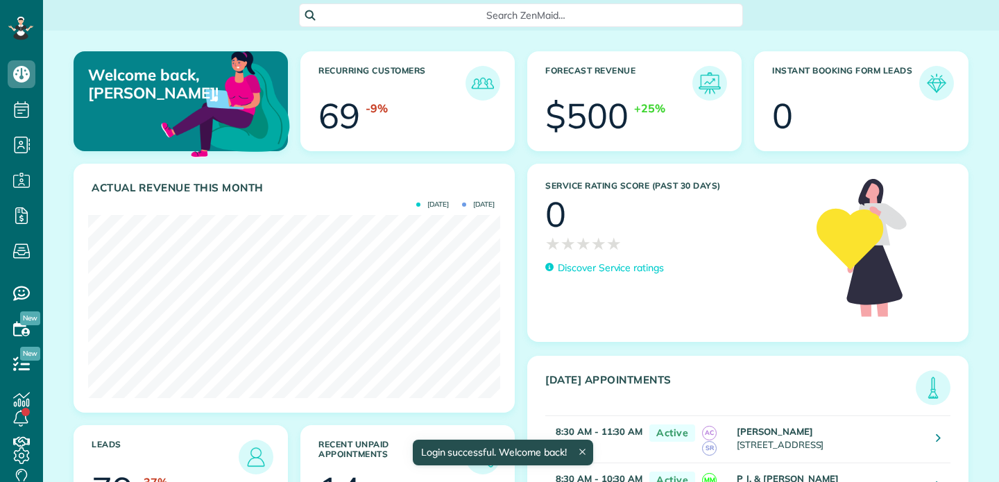 This screenshot has height=482, width=999. Describe the element at coordinates (392, 83) in the screenshot. I see `h3: Recurring Customers` at that location.